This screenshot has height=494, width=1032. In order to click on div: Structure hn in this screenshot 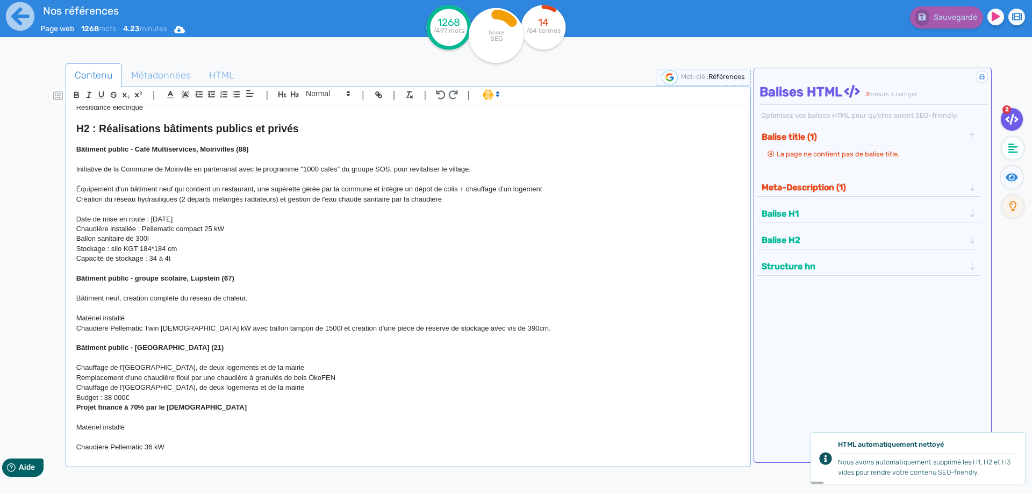, I will do `click(869, 266)`.